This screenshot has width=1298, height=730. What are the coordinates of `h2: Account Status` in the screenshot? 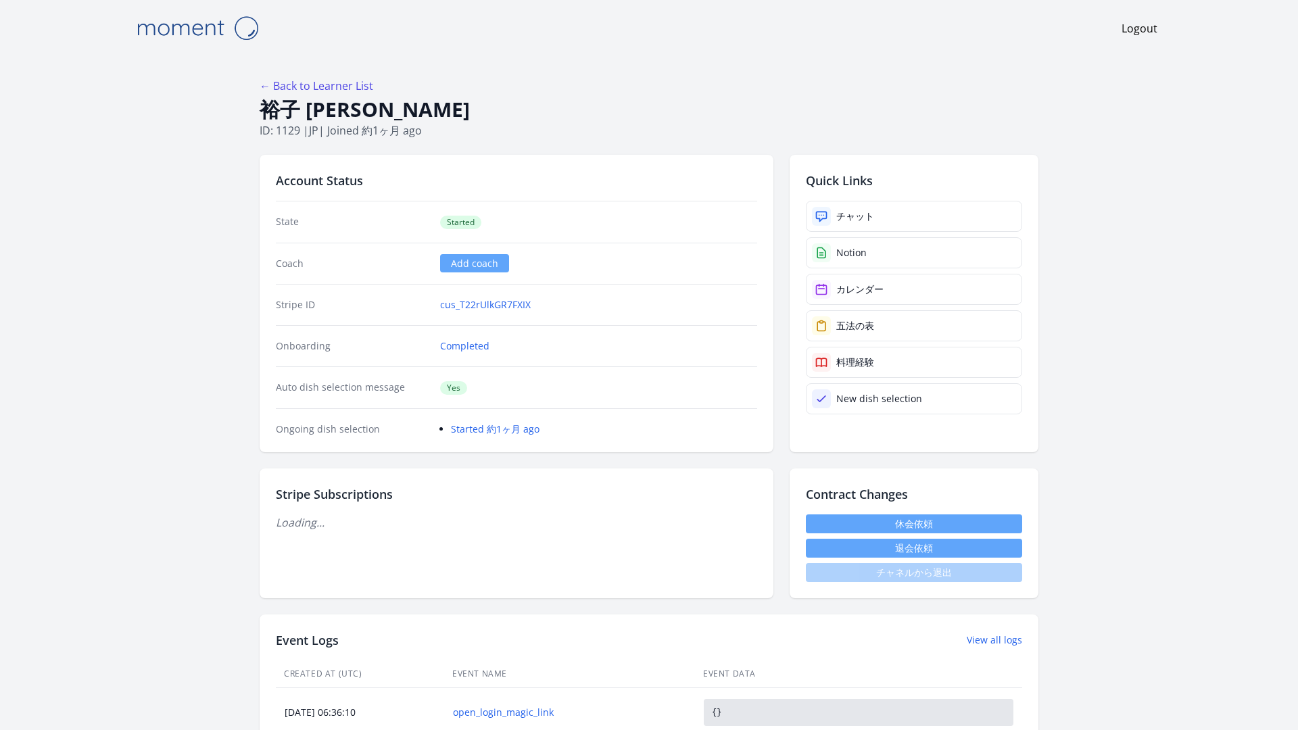 It's located at (516, 180).